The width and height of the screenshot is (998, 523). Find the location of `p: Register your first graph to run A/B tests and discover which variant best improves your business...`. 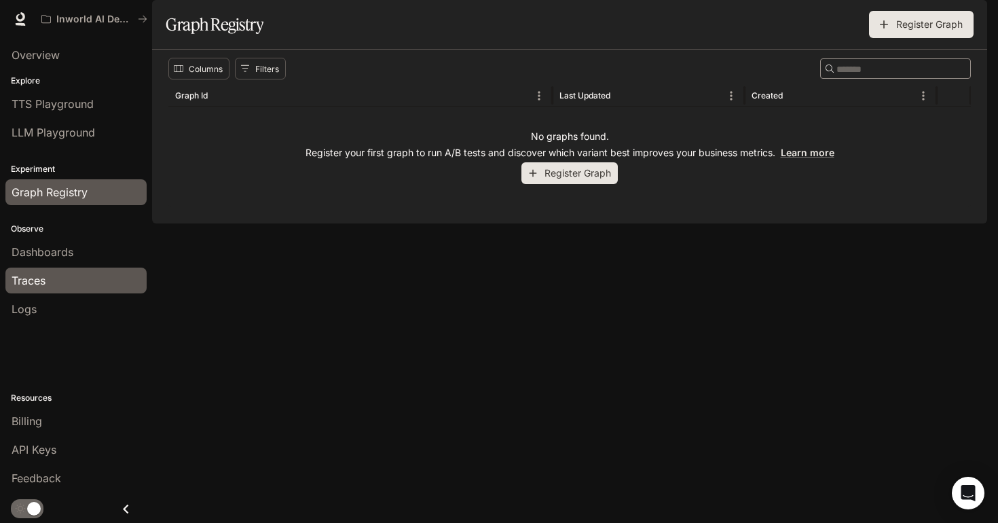

p: Register your first graph to run A/B tests and discover which variant best improves your business... is located at coordinates (569, 153).